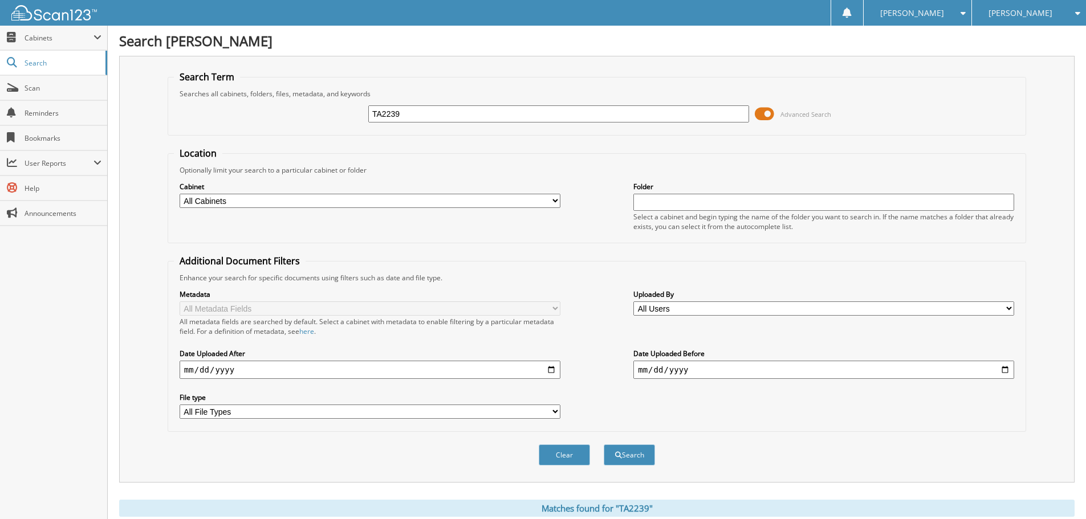 This screenshot has height=519, width=1086. What do you see at coordinates (597, 509) in the screenshot?
I see `div: Matches found for "TA2239"` at bounding box center [597, 509].